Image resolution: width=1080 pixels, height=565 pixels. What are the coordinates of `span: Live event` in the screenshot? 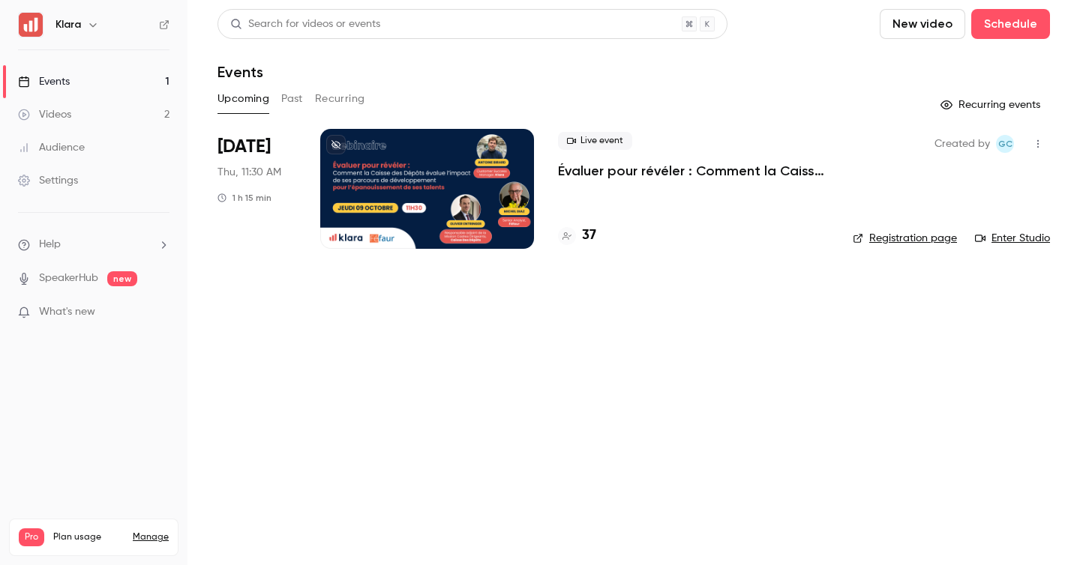 It's located at (595, 141).